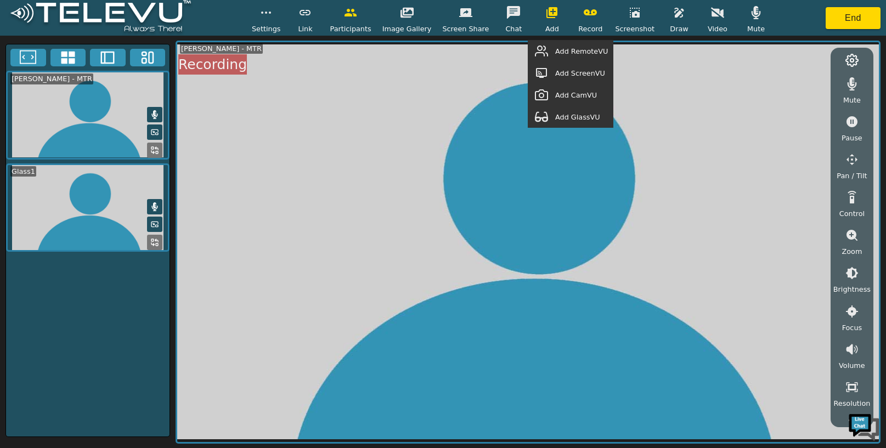 The height and width of the screenshot is (448, 886). I want to click on span: Add CamVU, so click(576, 95).